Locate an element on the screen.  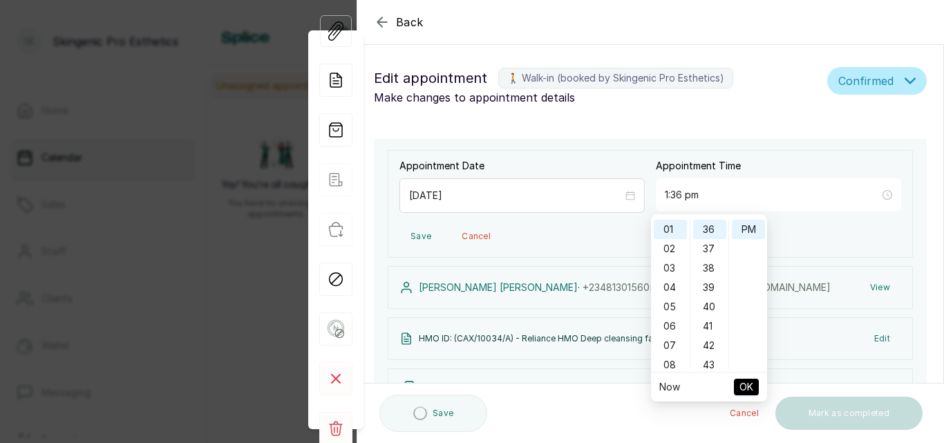
p: HMO ID: (CAX/10034/A) - Reliance HMO Deep cleansing facials is located at coordinates (545, 339).